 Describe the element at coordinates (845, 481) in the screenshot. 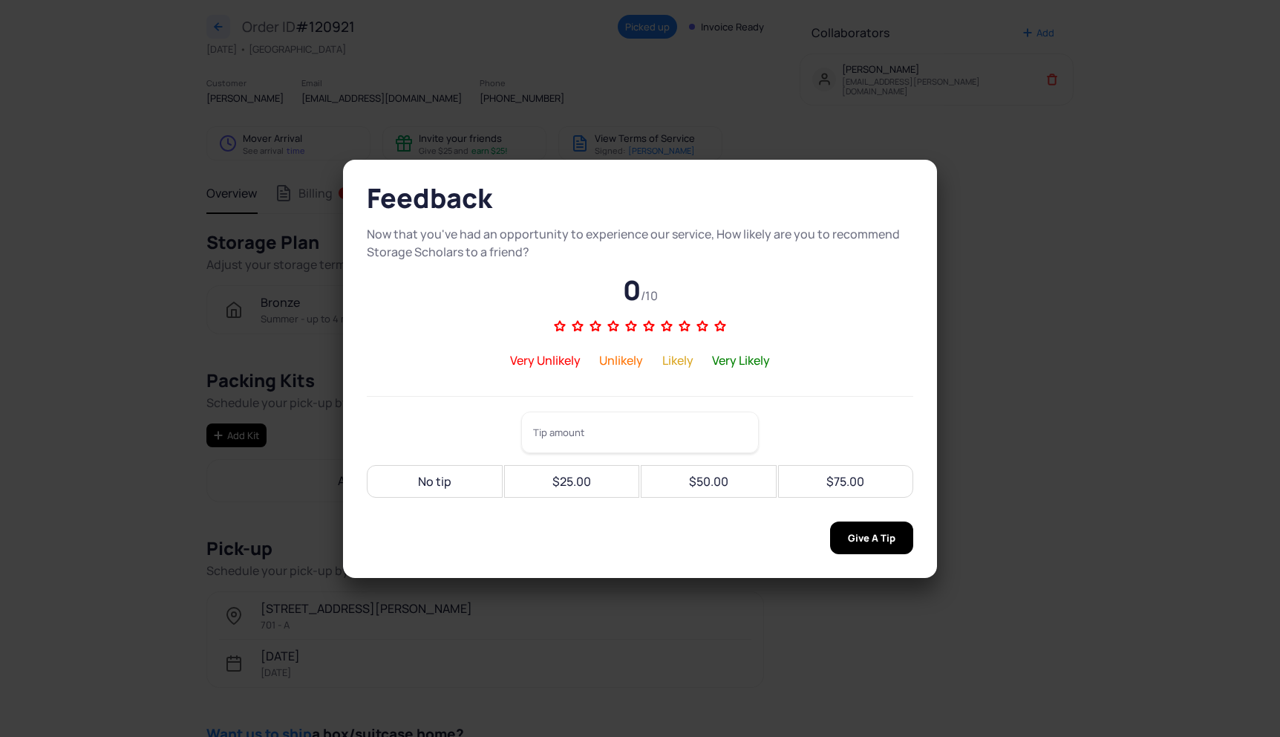

I see `div: $75.00` at that location.